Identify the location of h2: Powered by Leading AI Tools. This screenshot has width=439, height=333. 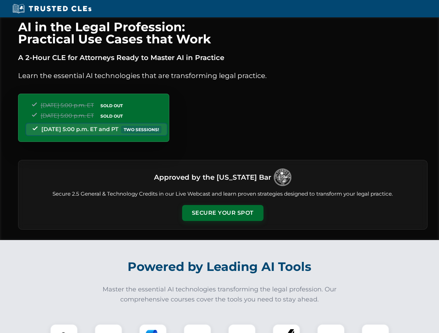
(219, 267).